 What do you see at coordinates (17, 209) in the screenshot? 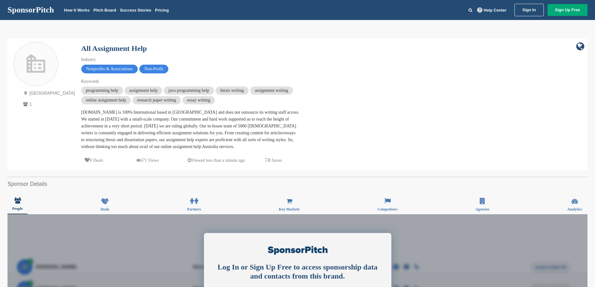
I see `span: People` at bounding box center [17, 209].